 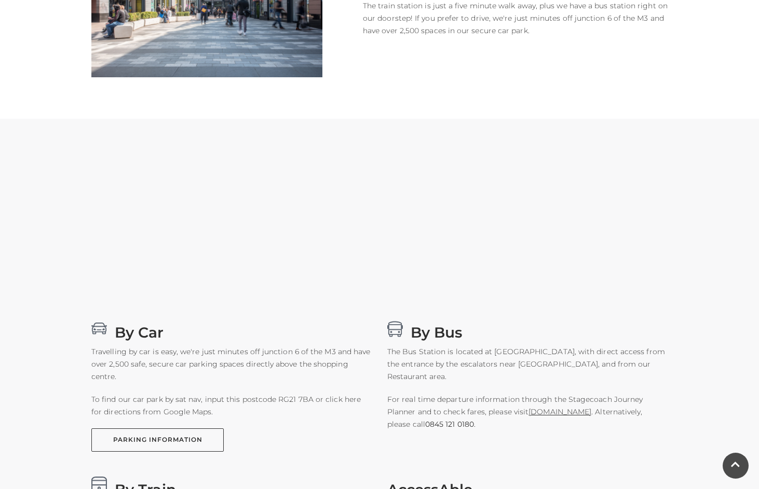 I want to click on a: 0845 121 0180, so click(x=450, y=425).